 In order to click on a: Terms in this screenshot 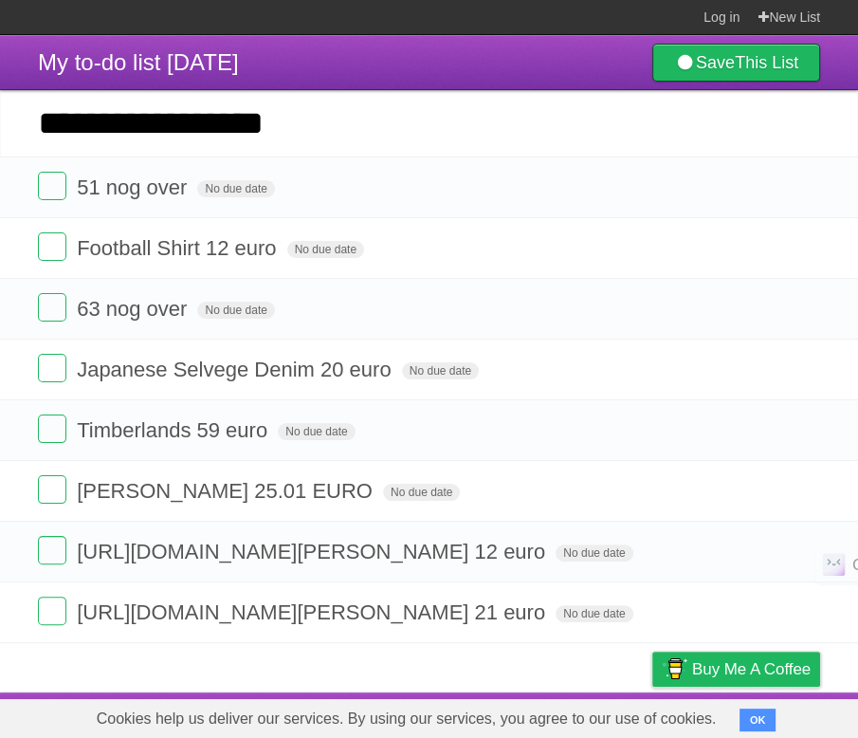, I will do `click(584, 715)`.